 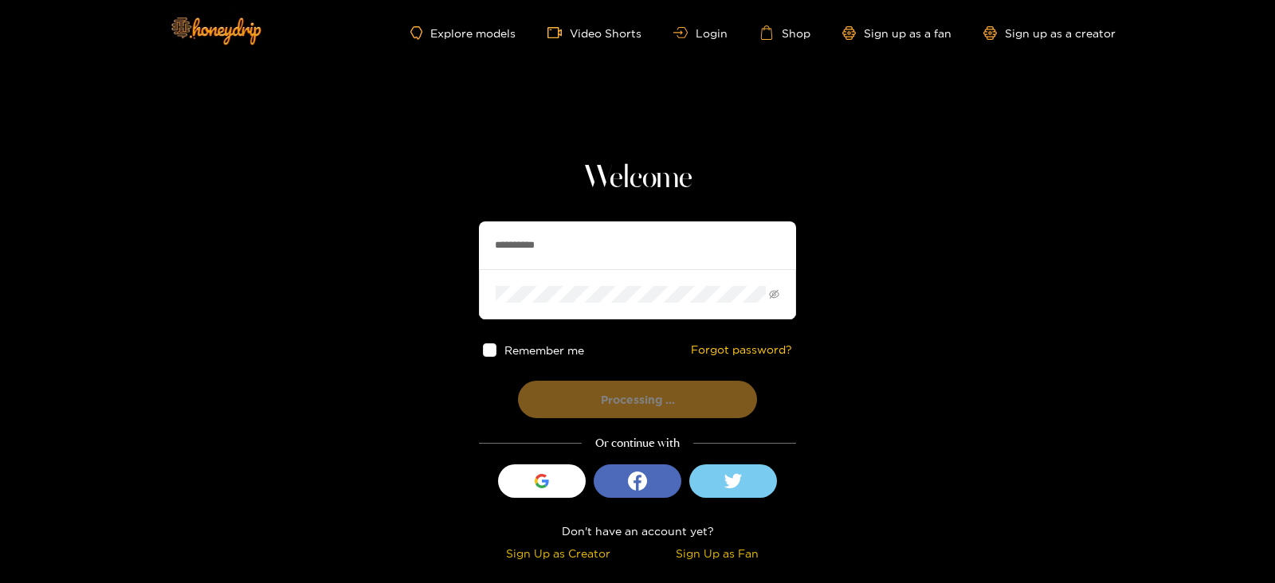 What do you see at coordinates (594, 33) in the screenshot?
I see `a: Video Shorts` at bounding box center [594, 33].